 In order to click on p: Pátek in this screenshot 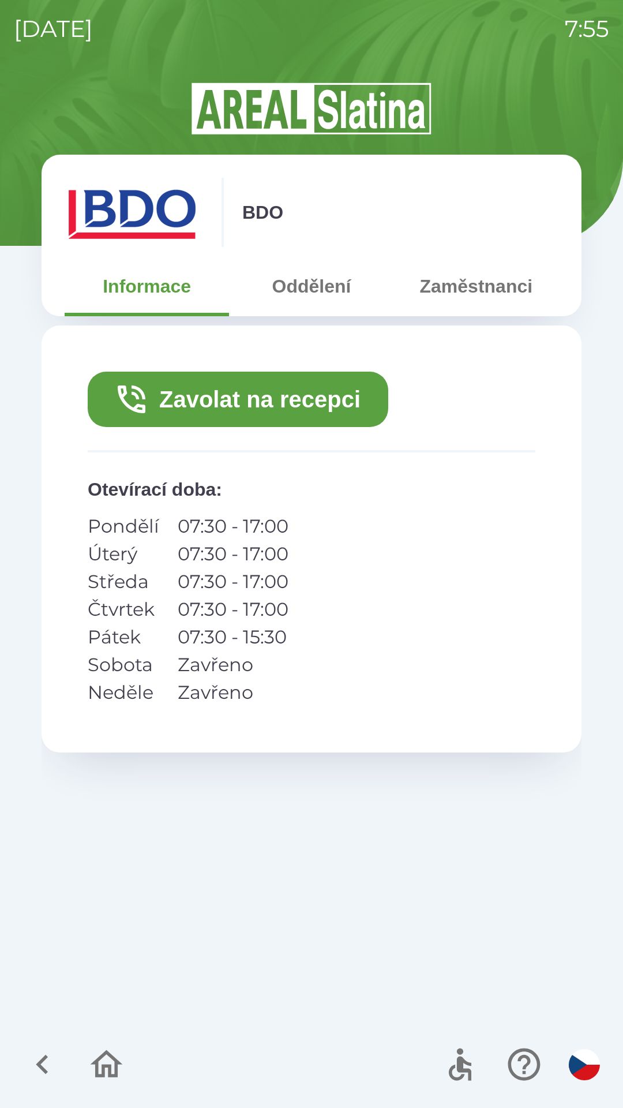, I will do `click(123, 637)`.